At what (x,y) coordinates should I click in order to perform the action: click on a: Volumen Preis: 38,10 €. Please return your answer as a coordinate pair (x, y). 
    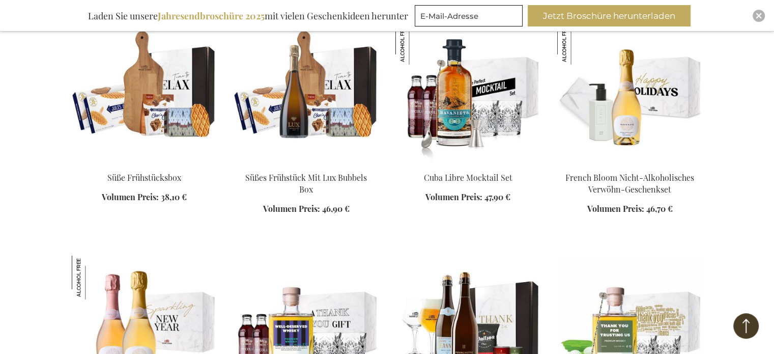
    Looking at the image, I should click on (144, 197).